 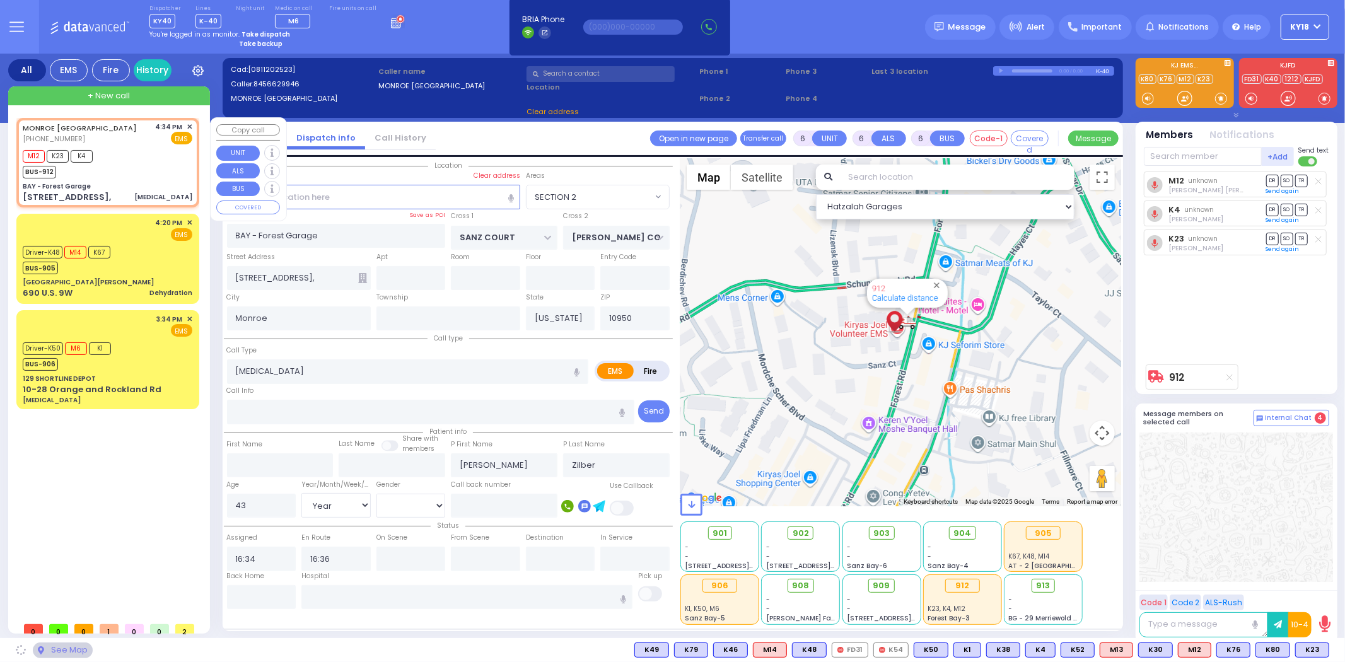 What do you see at coordinates (1105, 71) in the screenshot?
I see `div: K-40` at bounding box center [1105, 71].